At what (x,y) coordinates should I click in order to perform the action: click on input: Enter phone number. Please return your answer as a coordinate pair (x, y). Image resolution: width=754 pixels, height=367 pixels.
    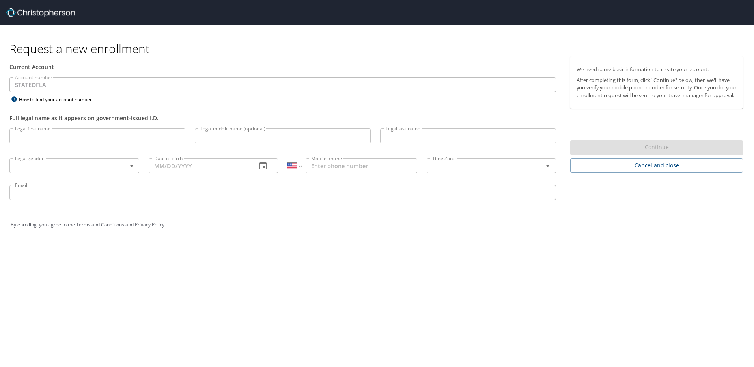
    Looking at the image, I should click on (361, 166).